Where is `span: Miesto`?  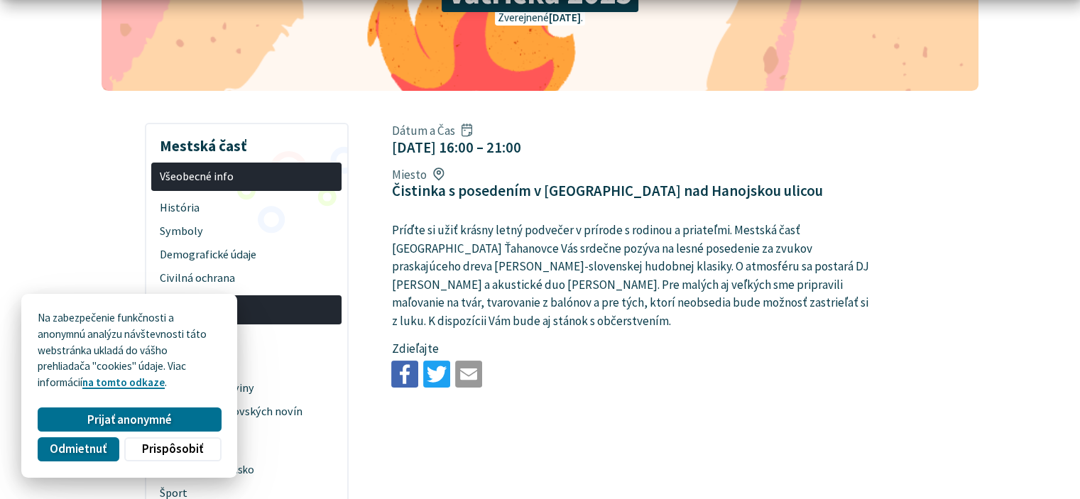
span: Miesto is located at coordinates (606, 175).